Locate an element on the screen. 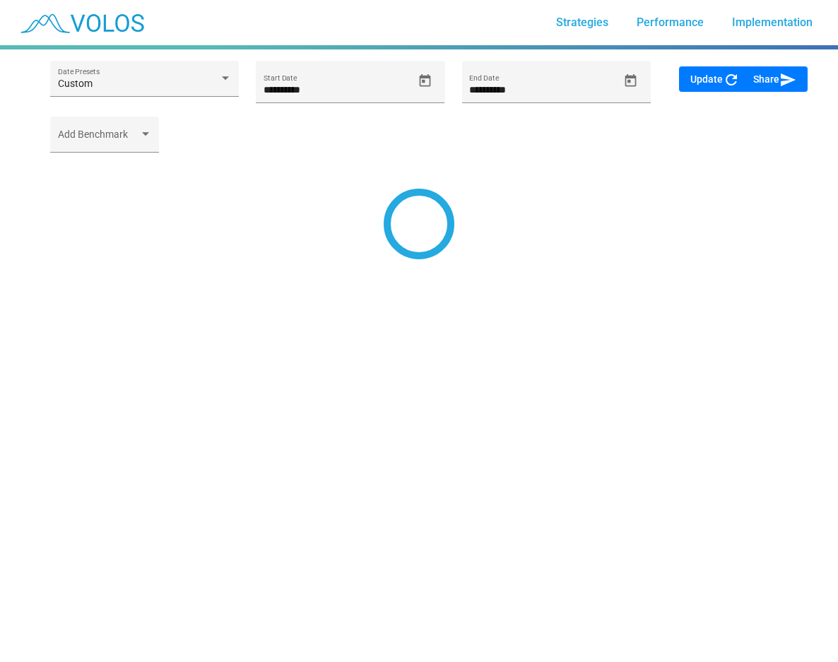 This screenshot has width=838, height=662. mat-icon: refresh is located at coordinates (731, 80).